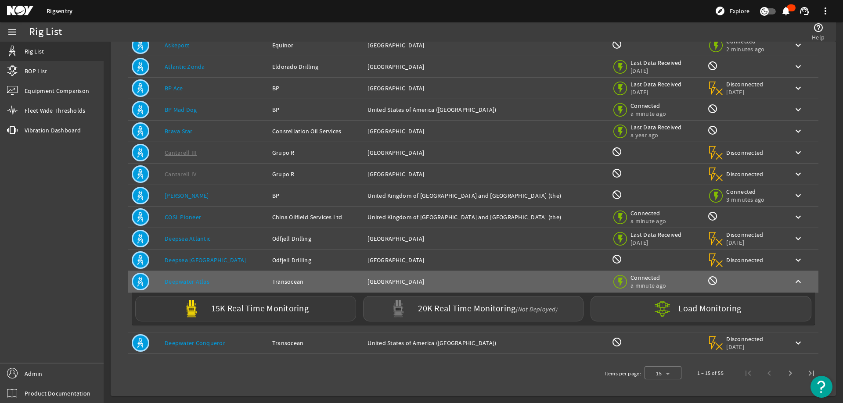  What do you see at coordinates (398, 309) in the screenshot?
I see `img: Graypod.svg` at bounding box center [398, 309].